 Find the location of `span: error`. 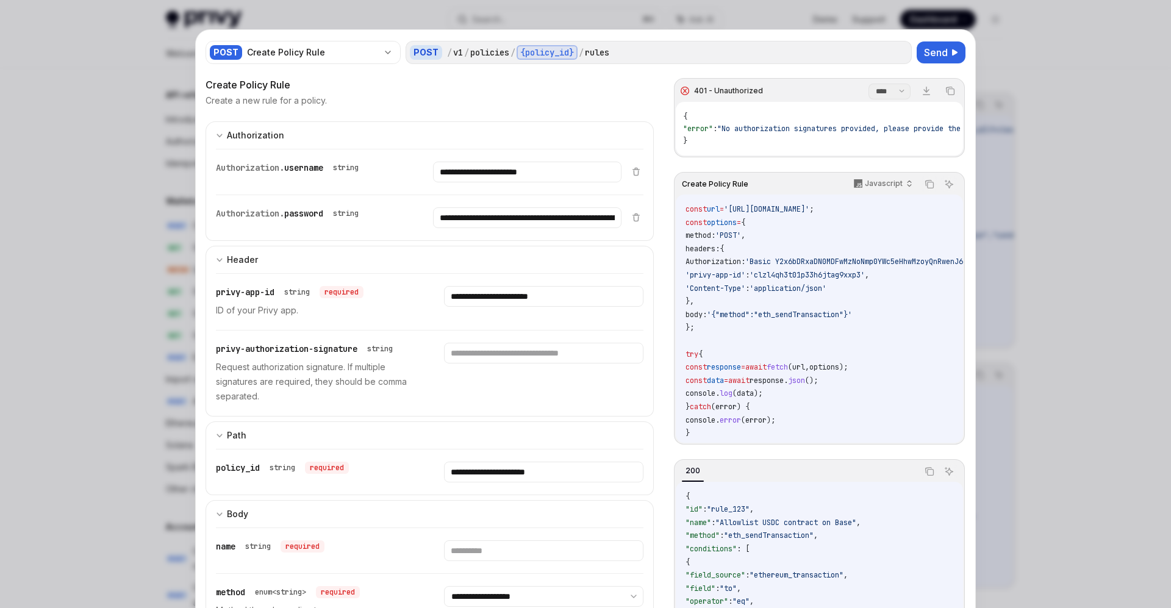

span: error is located at coordinates (755, 420).